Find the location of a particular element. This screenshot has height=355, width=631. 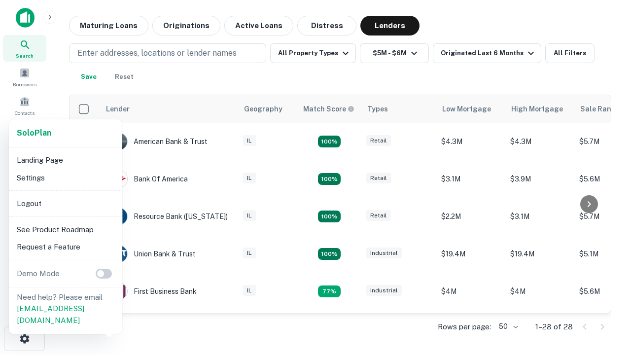

p: Need help? Please email is located at coordinates (66, 309).